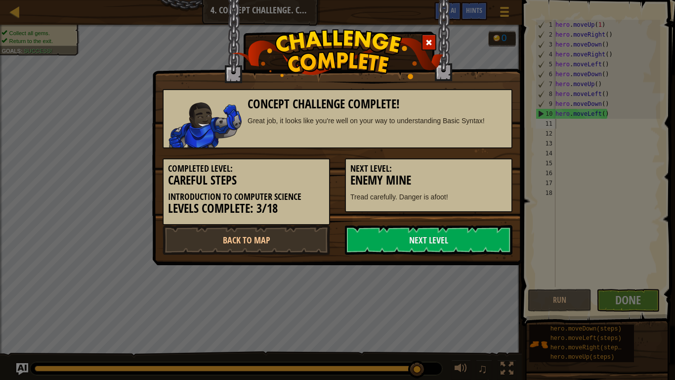 The width and height of the screenshot is (675, 380). I want to click on div: Great job, it looks like you're well on your way to understanding Basic Syntax!, so click(377, 121).